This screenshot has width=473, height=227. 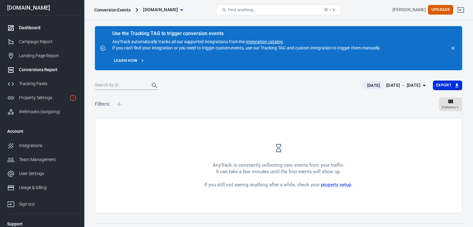 What do you see at coordinates (440, 10) in the screenshot?
I see `button: Upgrade` at bounding box center [440, 10].